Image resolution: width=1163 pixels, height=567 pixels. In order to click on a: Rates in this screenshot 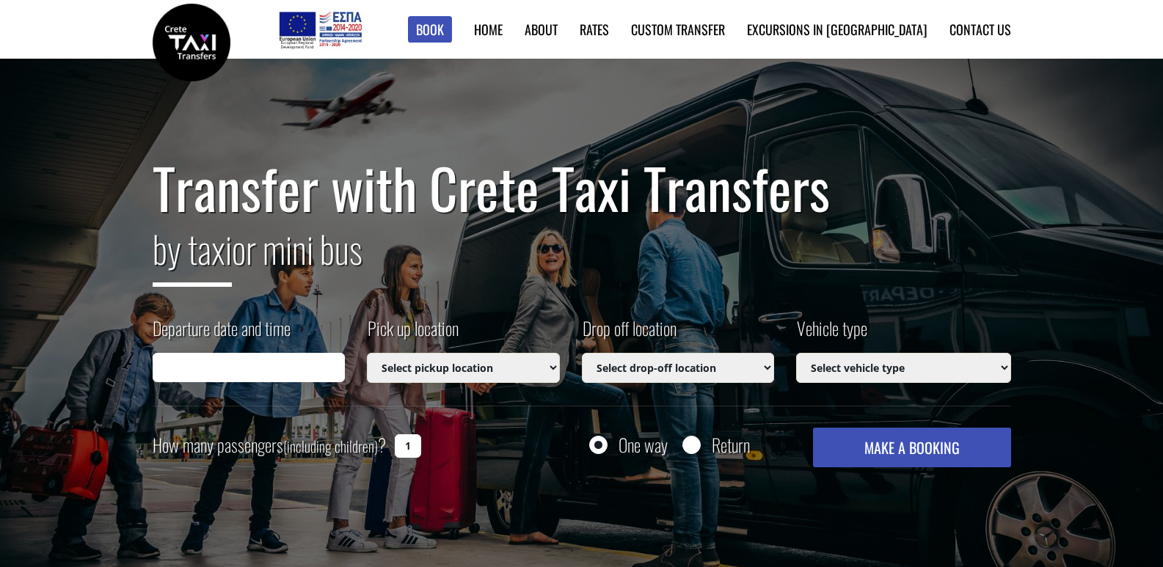, I will do `click(594, 29)`.